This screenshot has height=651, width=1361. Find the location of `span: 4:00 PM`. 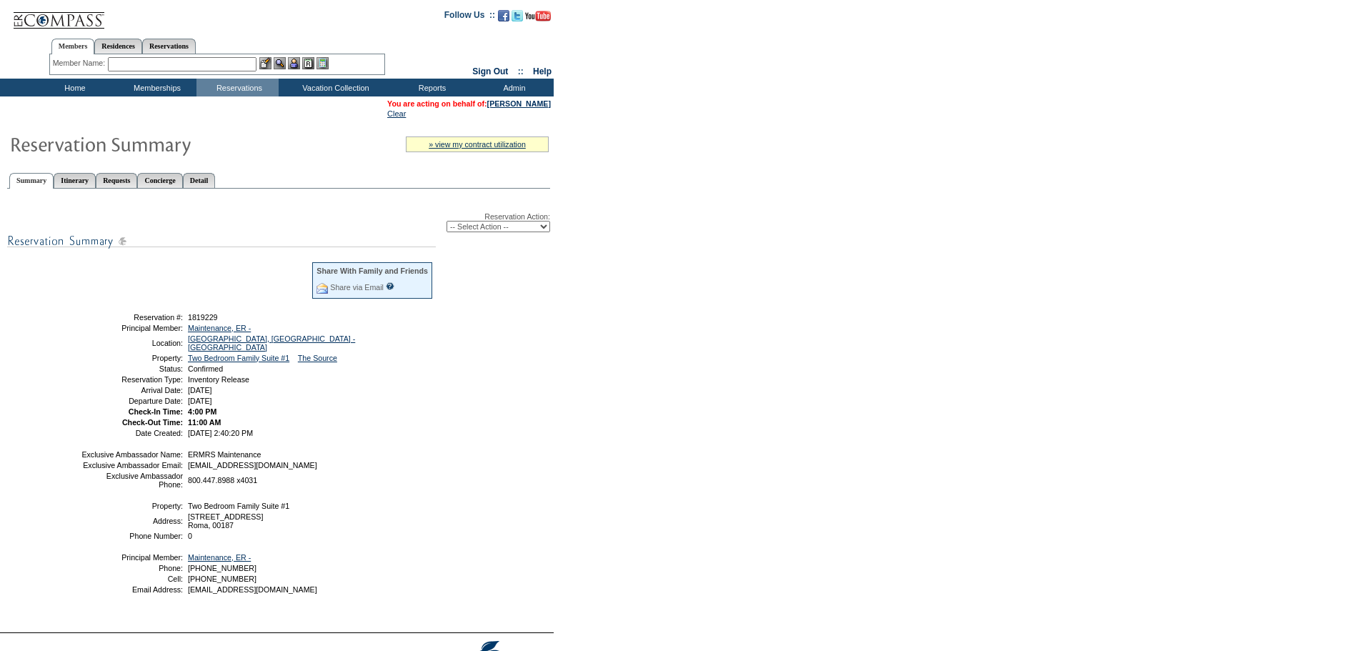

span: 4:00 PM is located at coordinates (202, 412).